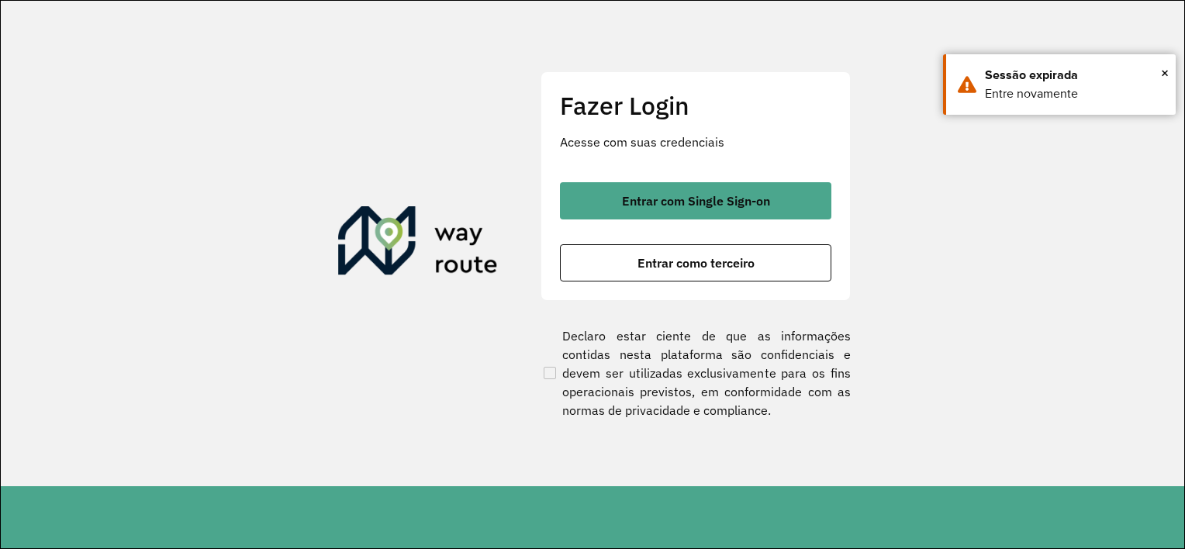 The width and height of the screenshot is (1185, 549). I want to click on label: Declaro estar ciente de que as informações contidas nesta plataforma são confidenciais e devem se..., so click(696, 373).